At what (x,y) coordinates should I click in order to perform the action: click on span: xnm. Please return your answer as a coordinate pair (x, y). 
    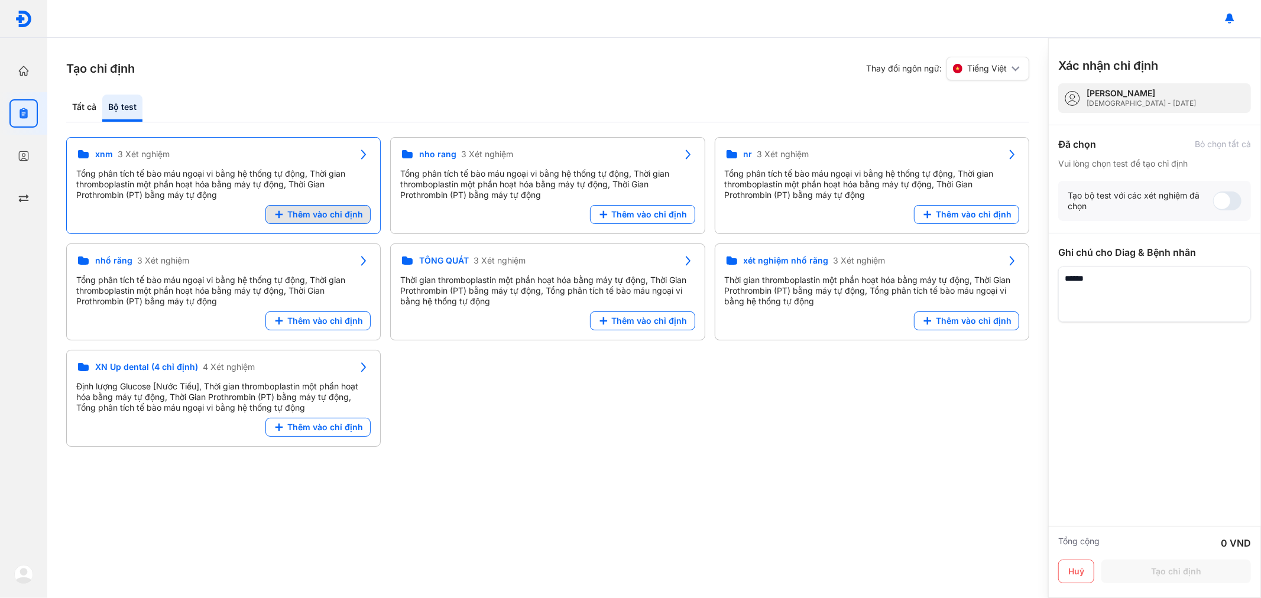
    Looking at the image, I should click on (104, 154).